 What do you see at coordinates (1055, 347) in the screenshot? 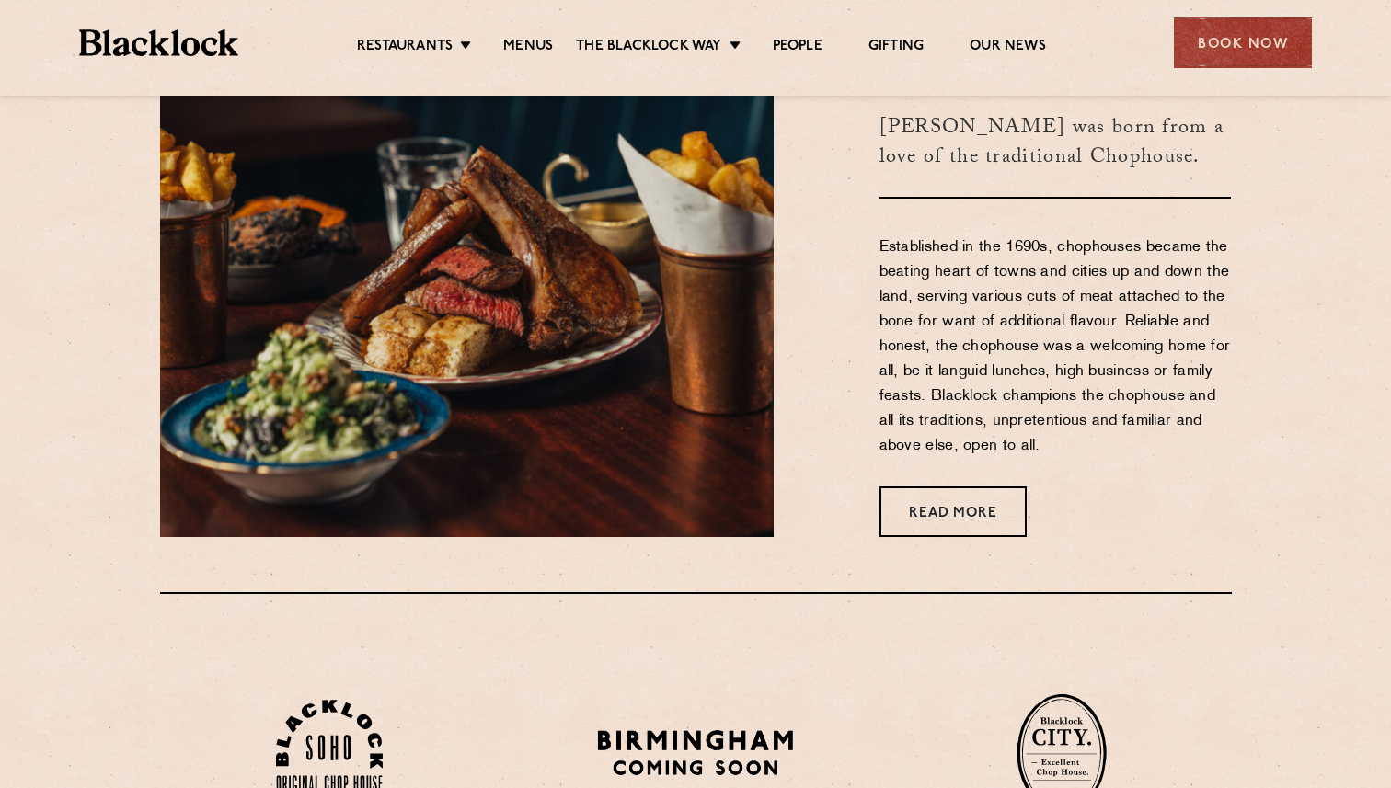
I see `p: Established in the 1690s, chophouses became the beating heart of towns and cities up and down the...` at bounding box center [1055, 347].